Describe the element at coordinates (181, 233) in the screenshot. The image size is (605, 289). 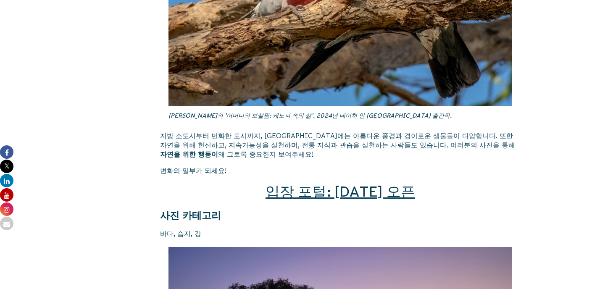
I see `font: 바다, 습지, 강` at that location.